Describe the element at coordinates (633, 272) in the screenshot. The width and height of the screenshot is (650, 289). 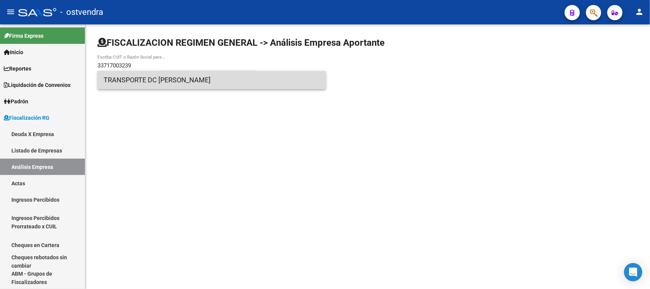
I see `div: Open Intercom Messenger` at that location.